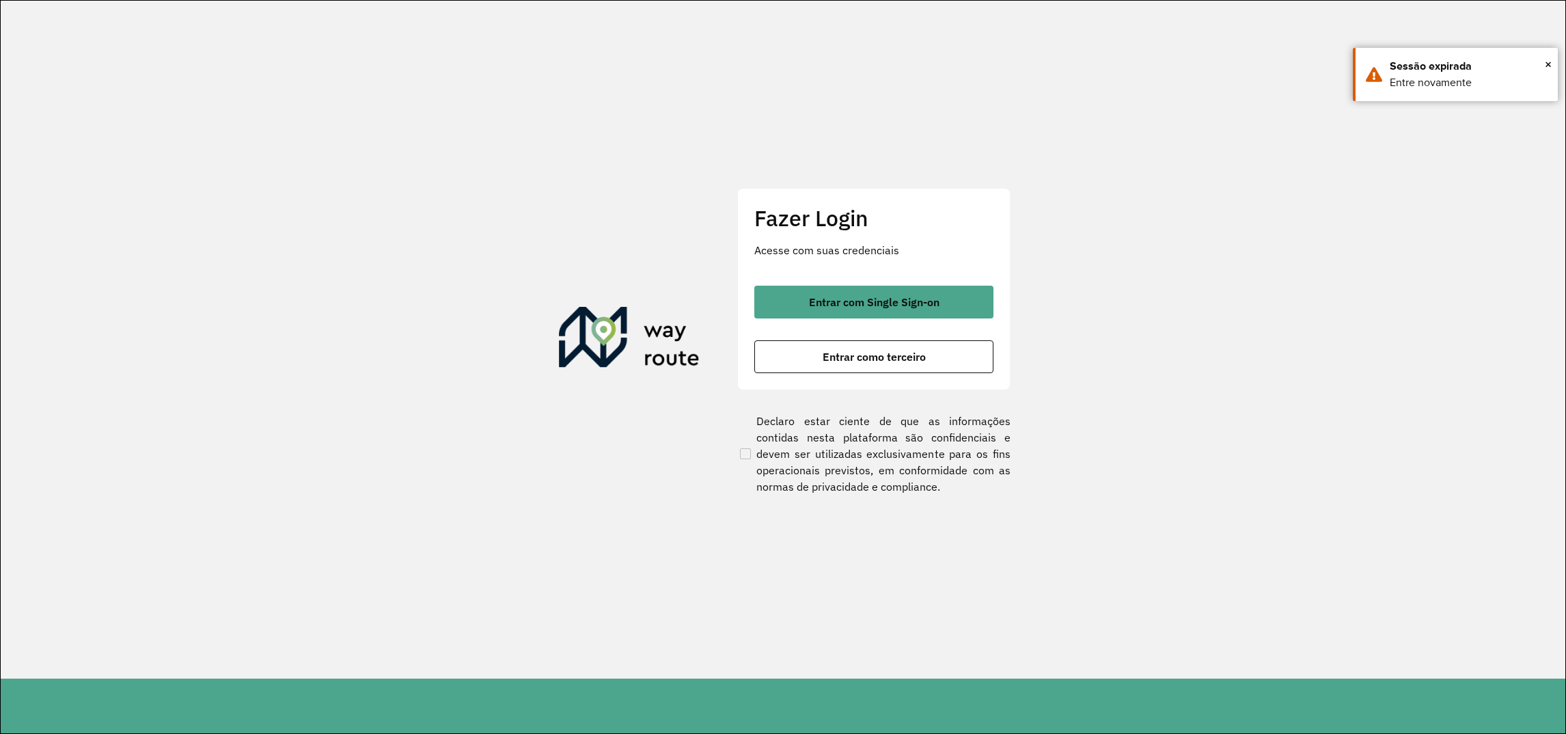  What do you see at coordinates (1469, 83) in the screenshot?
I see `div: Entre novamente` at bounding box center [1469, 83].